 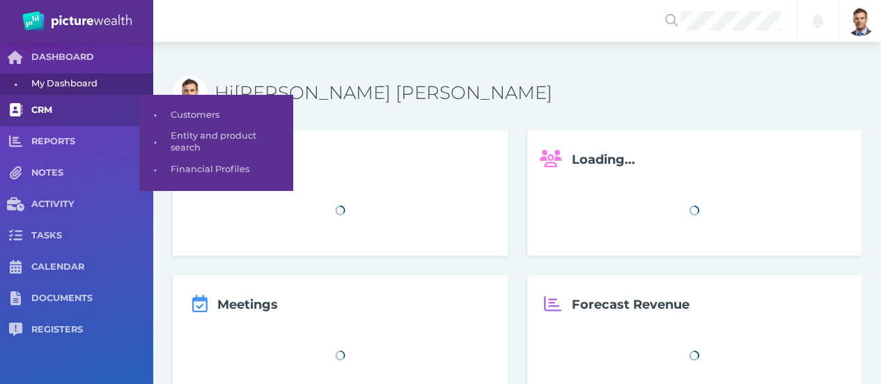 I want to click on span: TASKS, so click(x=92, y=235).